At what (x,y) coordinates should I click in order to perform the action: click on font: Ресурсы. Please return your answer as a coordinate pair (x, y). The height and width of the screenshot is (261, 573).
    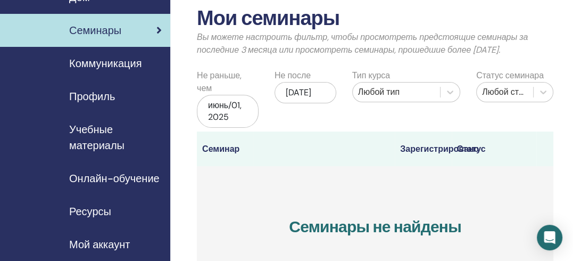
    Looking at the image, I should click on (90, 211).